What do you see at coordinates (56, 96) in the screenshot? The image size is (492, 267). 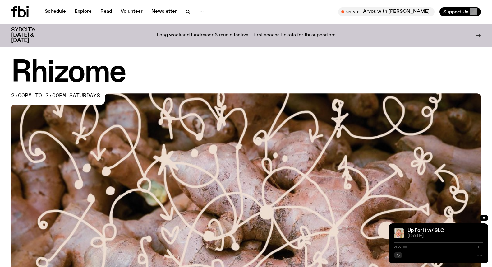 I see `span: 2:00pm to 3:00pm saturdays` at bounding box center [56, 96].